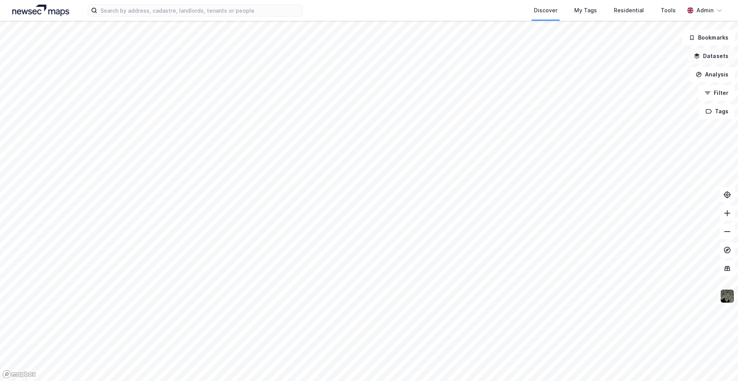  What do you see at coordinates (585, 10) in the screenshot?
I see `div: My Tags` at bounding box center [585, 10].